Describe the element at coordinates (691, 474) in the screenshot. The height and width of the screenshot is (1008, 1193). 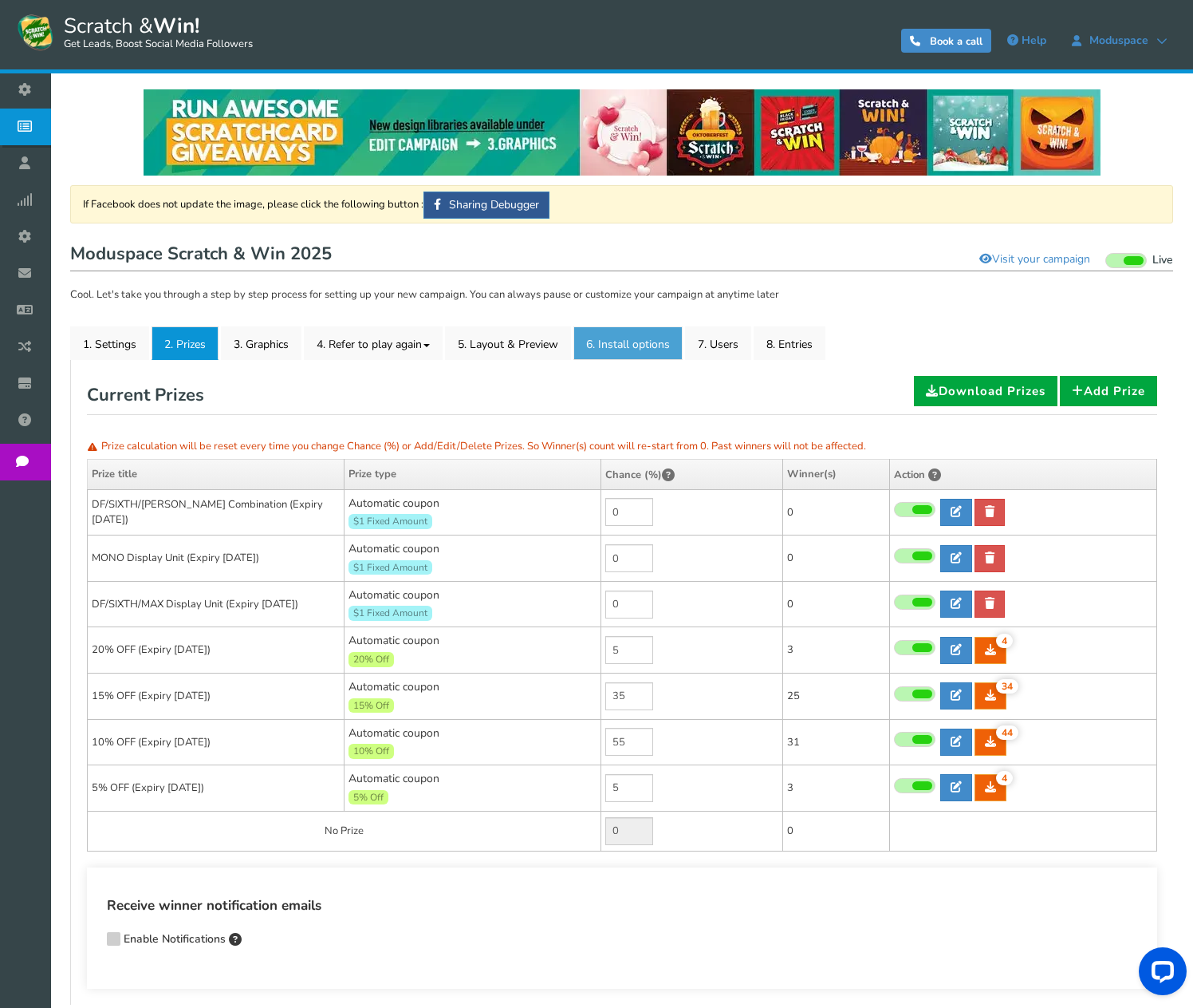
I see `th: Chance (%)` at that location.